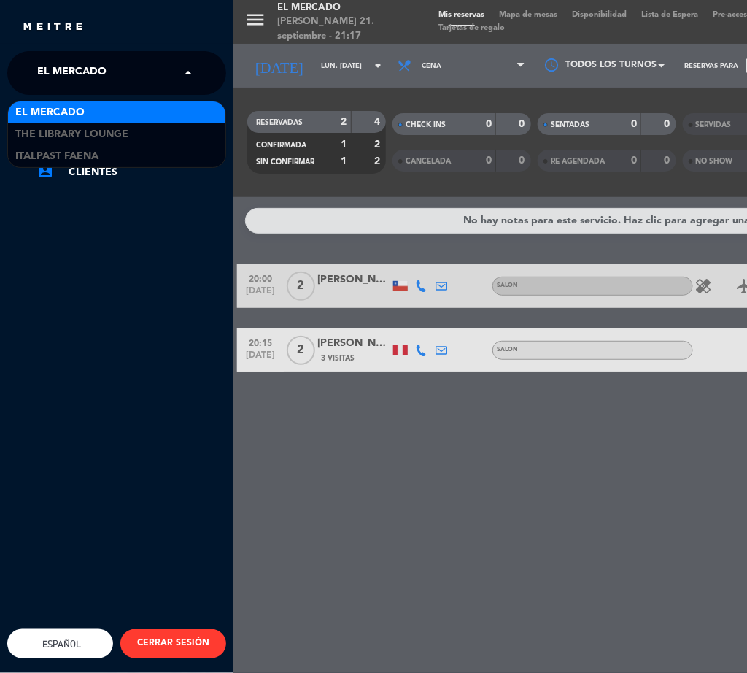  What do you see at coordinates (131, 172) in the screenshot?
I see `a: account_boxClientes` at bounding box center [131, 172].